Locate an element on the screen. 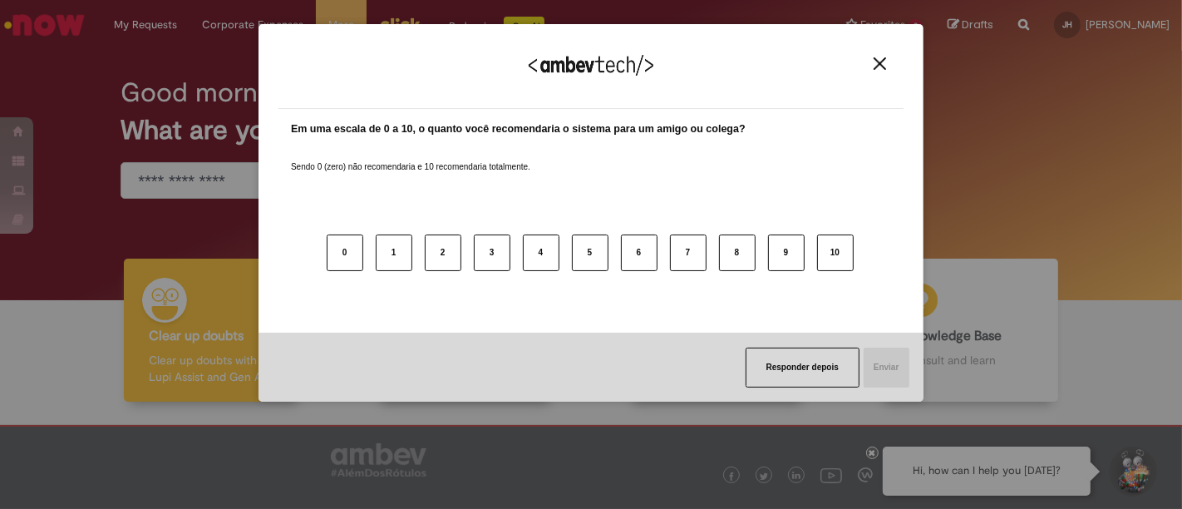 The width and height of the screenshot is (1182, 509). button: 6 is located at coordinates (639, 253).